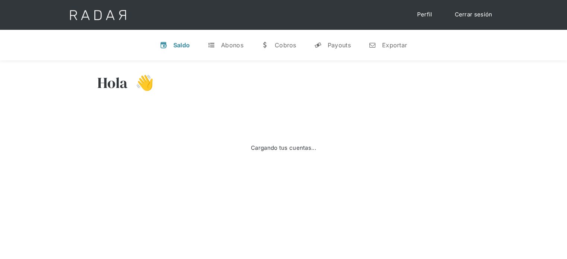  Describe the element at coordinates (164, 45) in the screenshot. I see `div: v` at that location.